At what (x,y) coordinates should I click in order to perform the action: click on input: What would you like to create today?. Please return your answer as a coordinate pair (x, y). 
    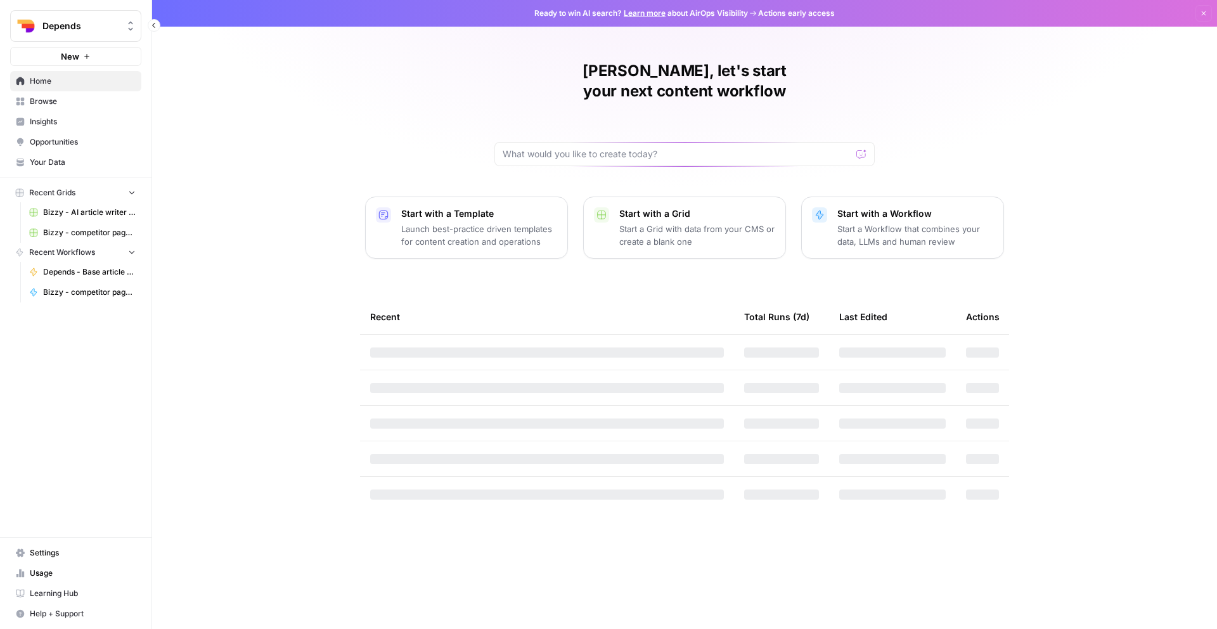
    Looking at the image, I should click on (677, 154).